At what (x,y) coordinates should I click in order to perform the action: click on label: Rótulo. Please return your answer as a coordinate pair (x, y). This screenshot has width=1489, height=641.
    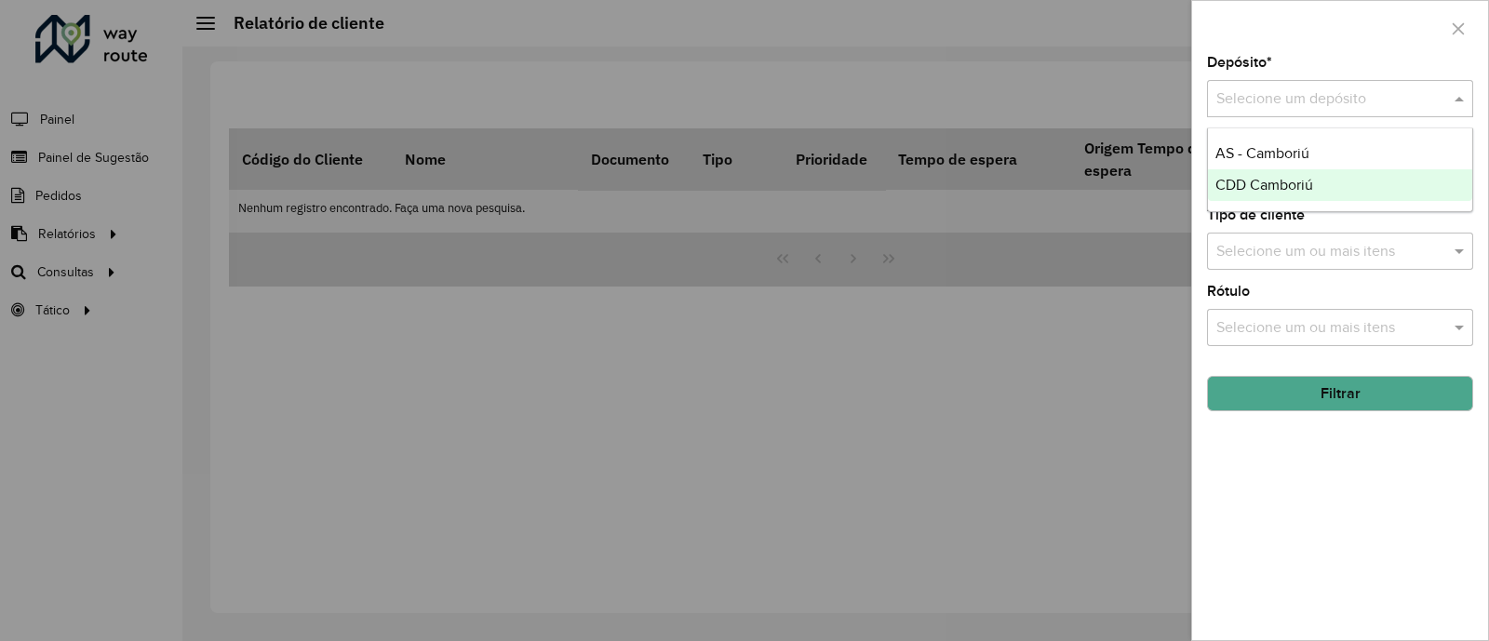
    Looking at the image, I should click on (1229, 291).